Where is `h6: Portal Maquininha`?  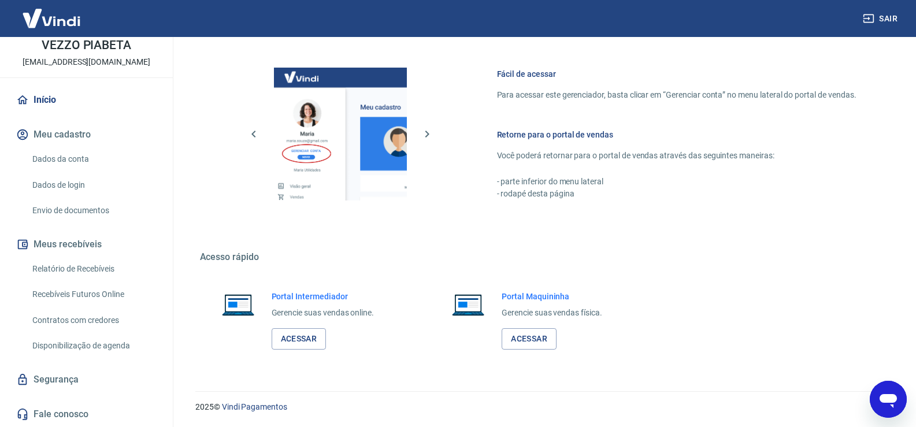
h6: Portal Maquininha is located at coordinates (552, 297).